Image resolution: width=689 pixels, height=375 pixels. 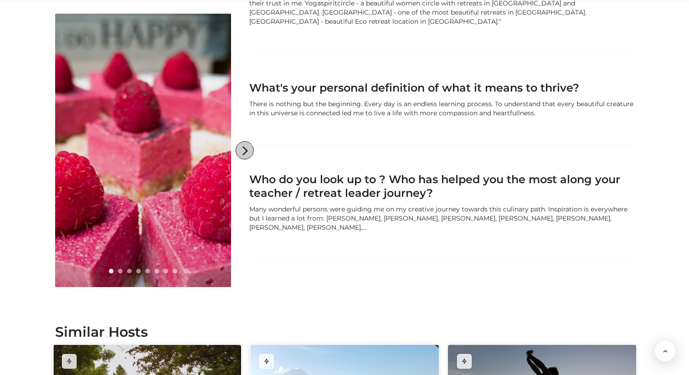 I want to click on h3: What's your personal definition of what it means to thrive?, so click(x=441, y=88).